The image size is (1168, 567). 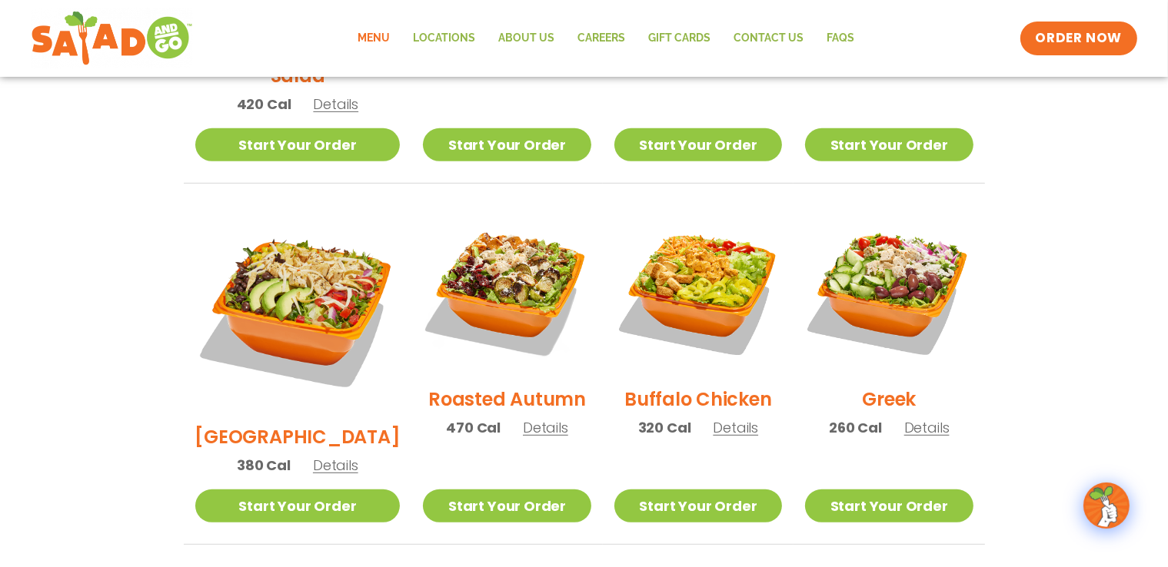 I want to click on a: FAQs, so click(x=841, y=38).